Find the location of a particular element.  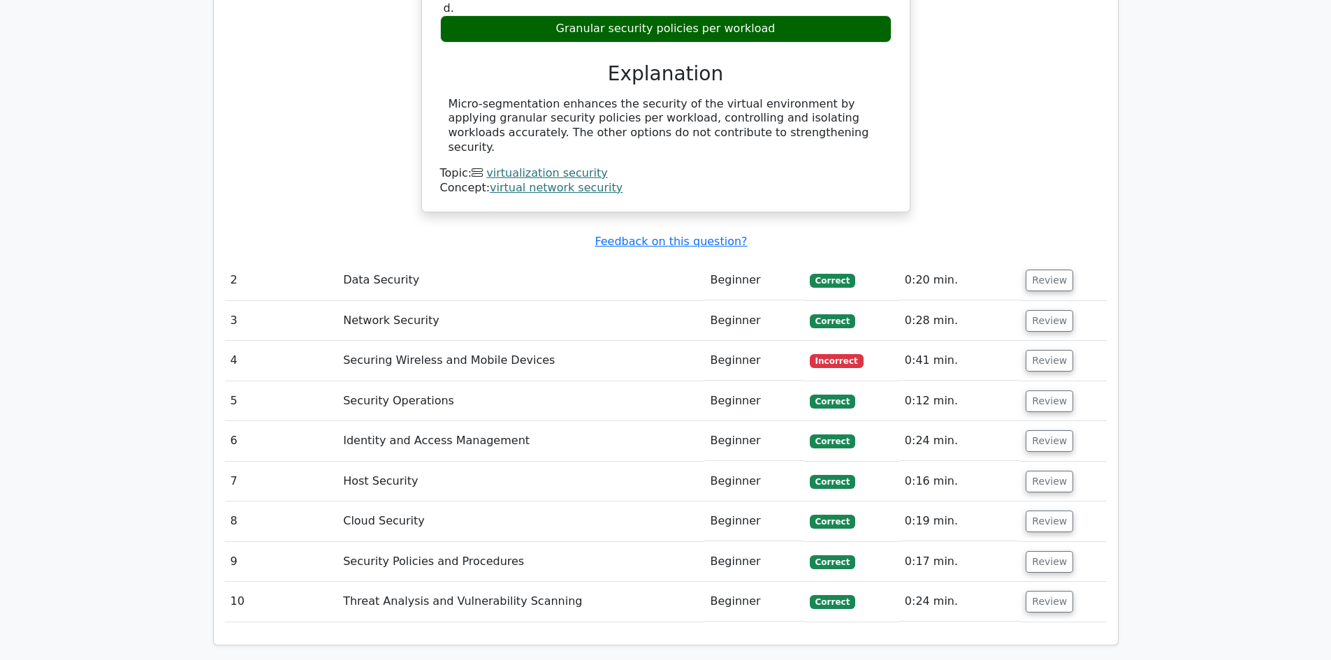

td: 6 is located at coordinates (281, 441).